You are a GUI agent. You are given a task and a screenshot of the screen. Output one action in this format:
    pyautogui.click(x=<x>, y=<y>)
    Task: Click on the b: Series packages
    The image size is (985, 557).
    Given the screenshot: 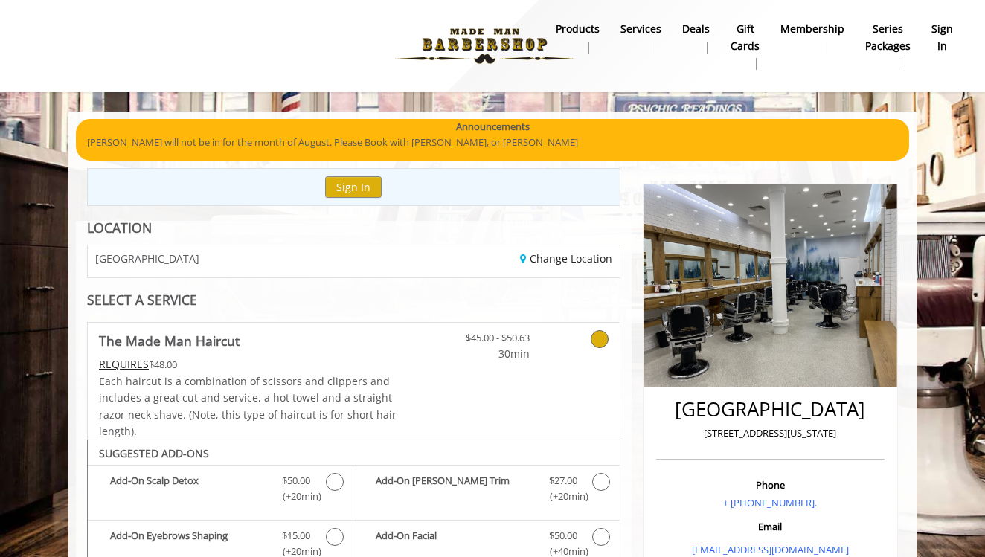 What is the action you would take?
    pyautogui.click(x=888, y=37)
    